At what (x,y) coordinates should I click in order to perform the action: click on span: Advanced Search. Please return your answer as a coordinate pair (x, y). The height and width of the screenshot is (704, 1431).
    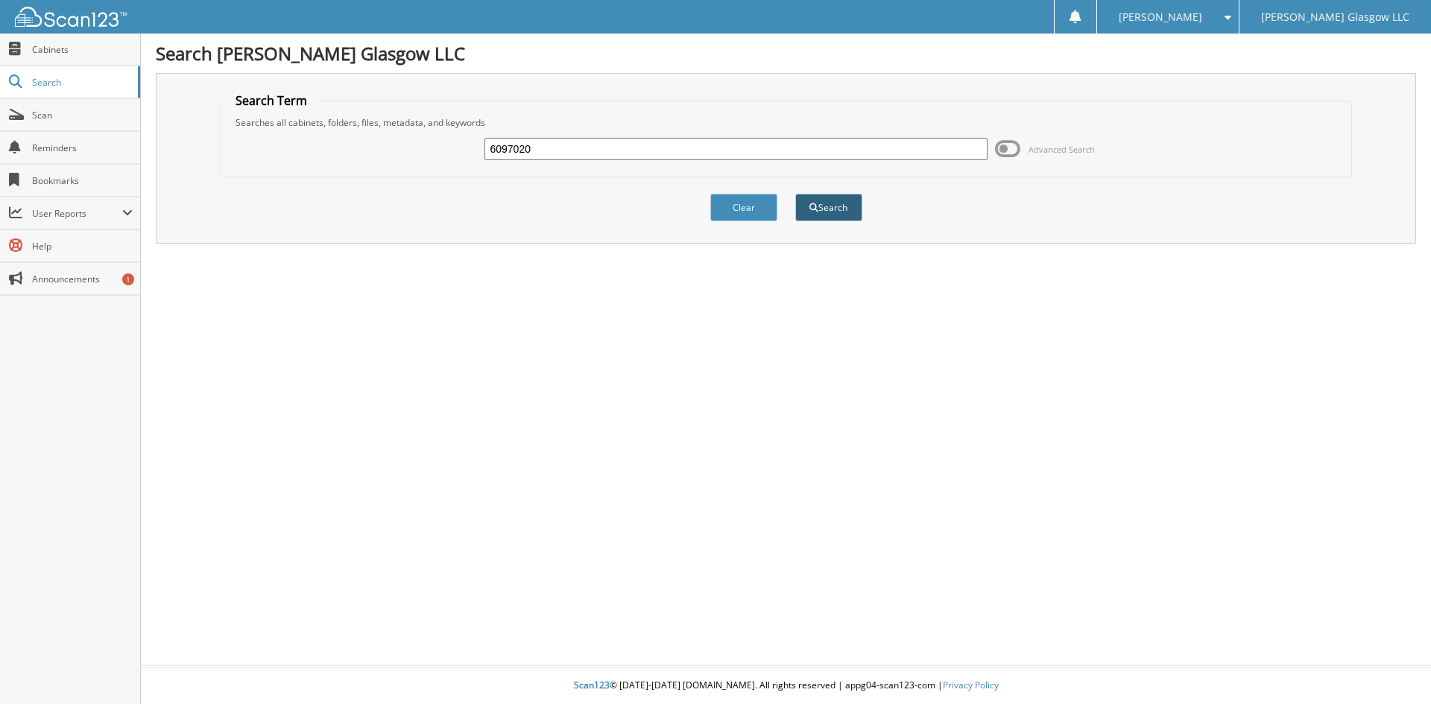
    Looking at the image, I should click on (1061, 149).